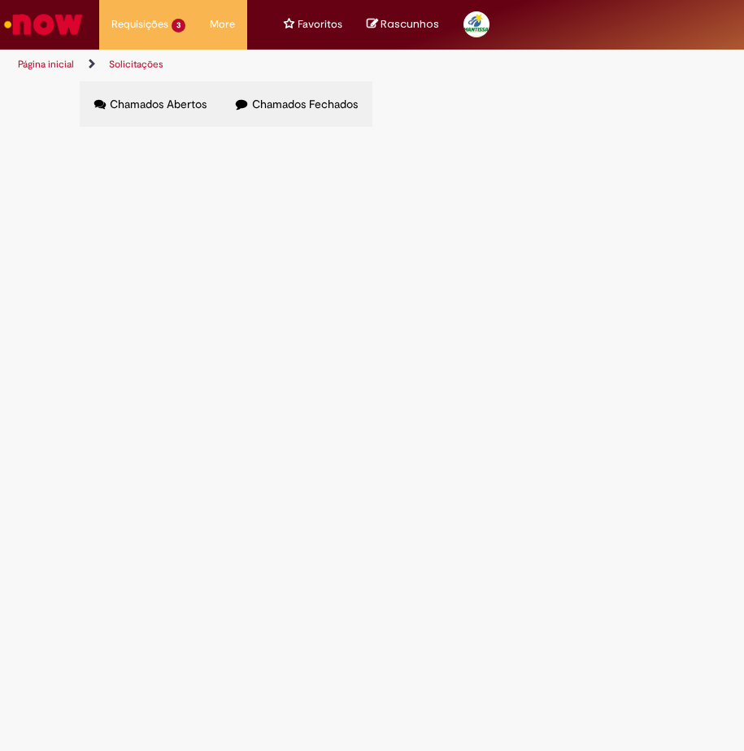 This screenshot has height=751, width=744. I want to click on span: More, so click(222, 24).